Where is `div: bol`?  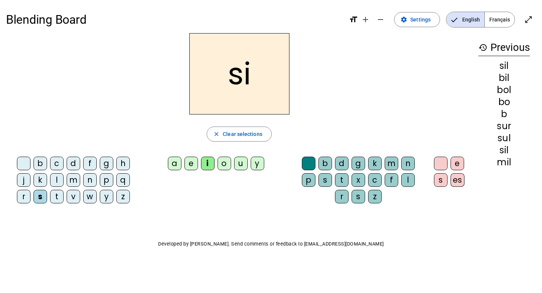 div: bol is located at coordinates (504, 90).